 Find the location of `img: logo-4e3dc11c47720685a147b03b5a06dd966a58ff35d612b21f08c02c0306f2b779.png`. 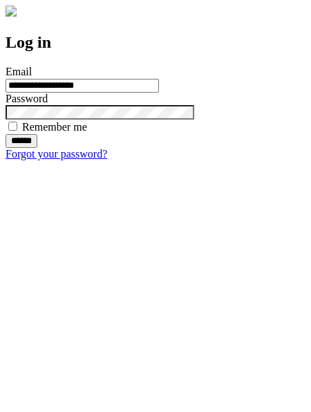

img: logo-4e3dc11c47720685a147b03b5a06dd966a58ff35d612b21f08c02c0306f2b779.png is located at coordinates (11, 11).